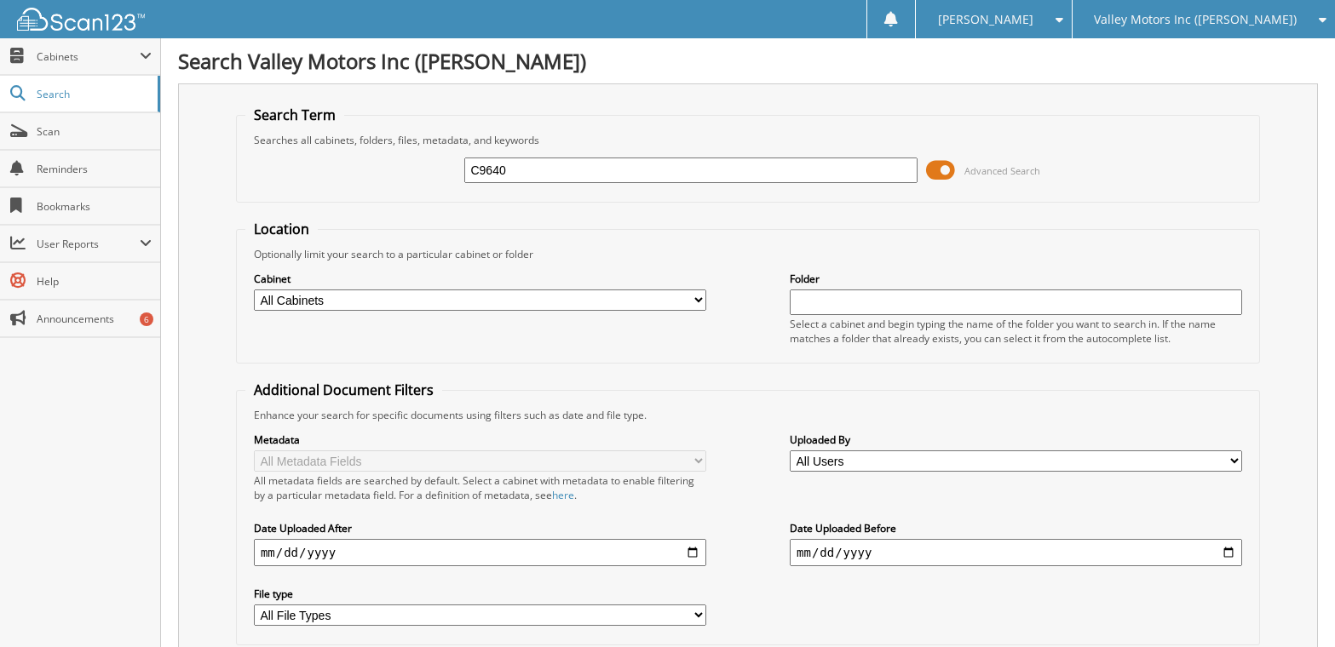 This screenshot has height=647, width=1335. I want to click on span: User Reports, so click(88, 244).